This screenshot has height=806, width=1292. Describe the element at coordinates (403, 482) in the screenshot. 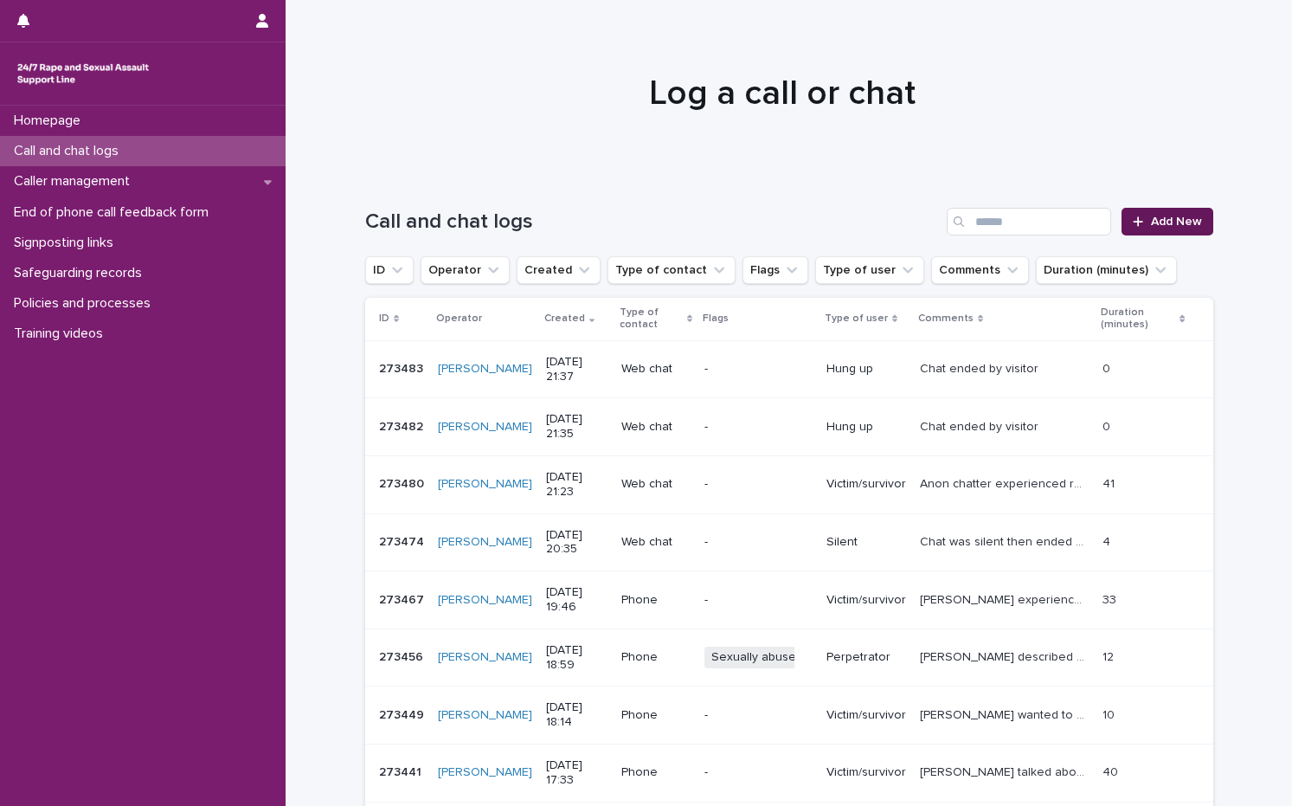

I see `p: 273480` at that location.